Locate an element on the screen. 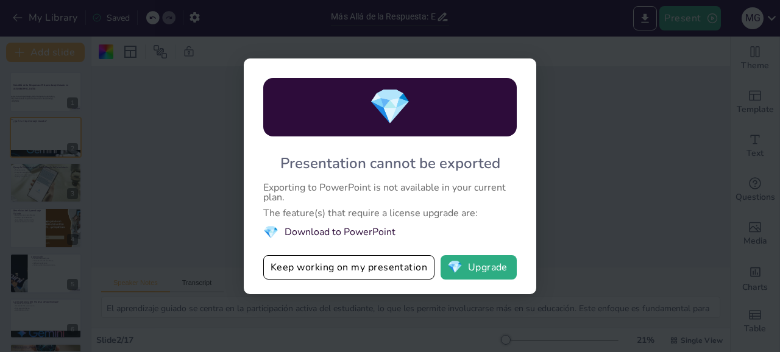 The width and height of the screenshot is (780, 352). button: Keep working on my presentation is located at coordinates (349, 268).